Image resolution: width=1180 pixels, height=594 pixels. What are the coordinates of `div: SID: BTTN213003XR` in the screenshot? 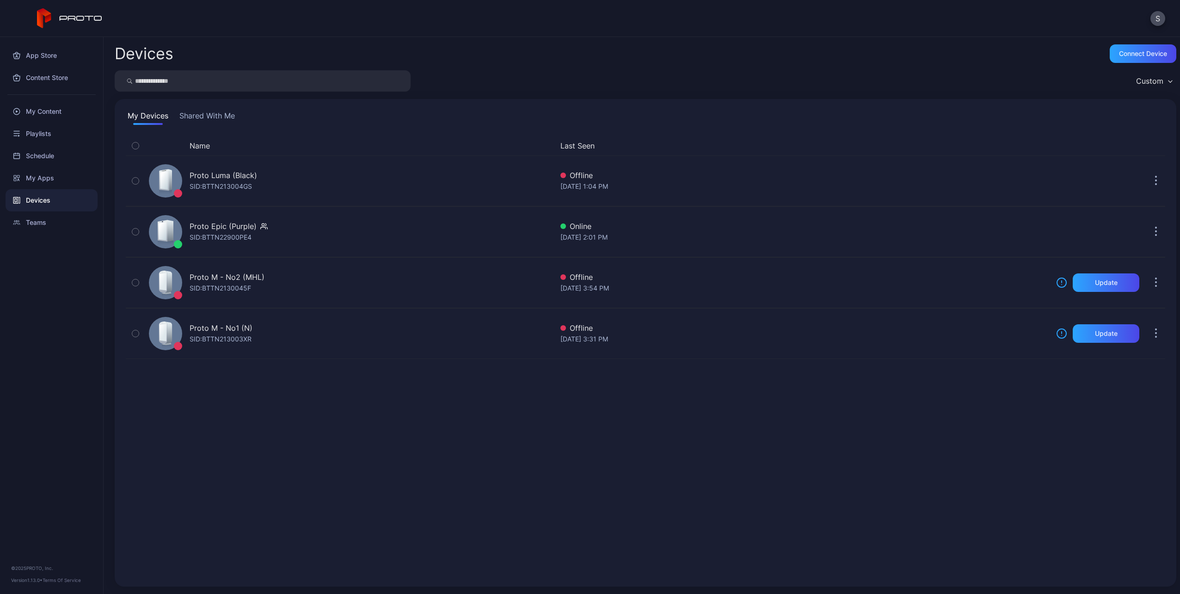 It's located at (221, 339).